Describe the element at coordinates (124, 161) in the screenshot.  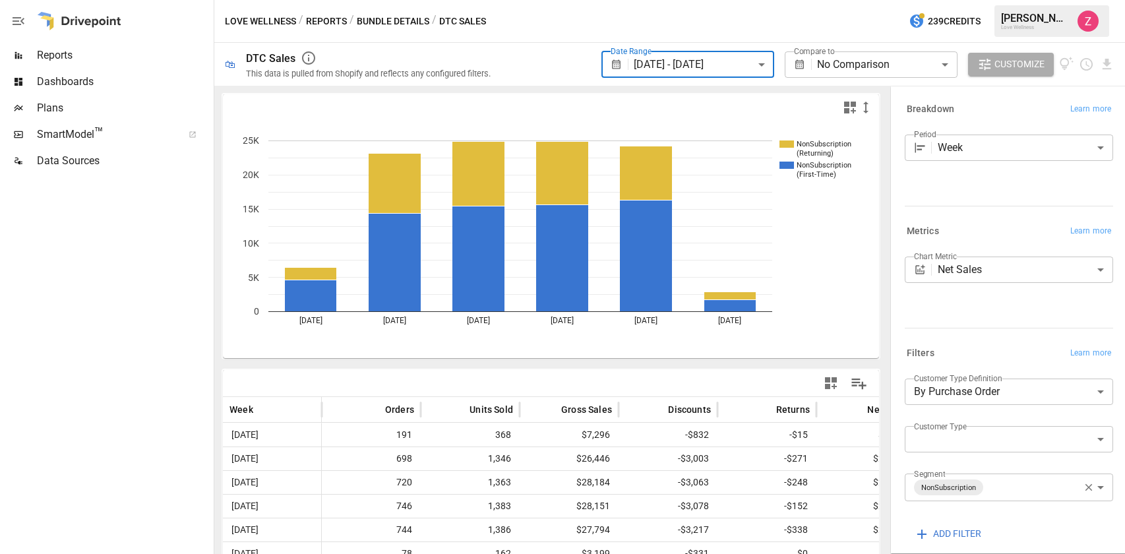
I see `span: Data Sources` at that location.